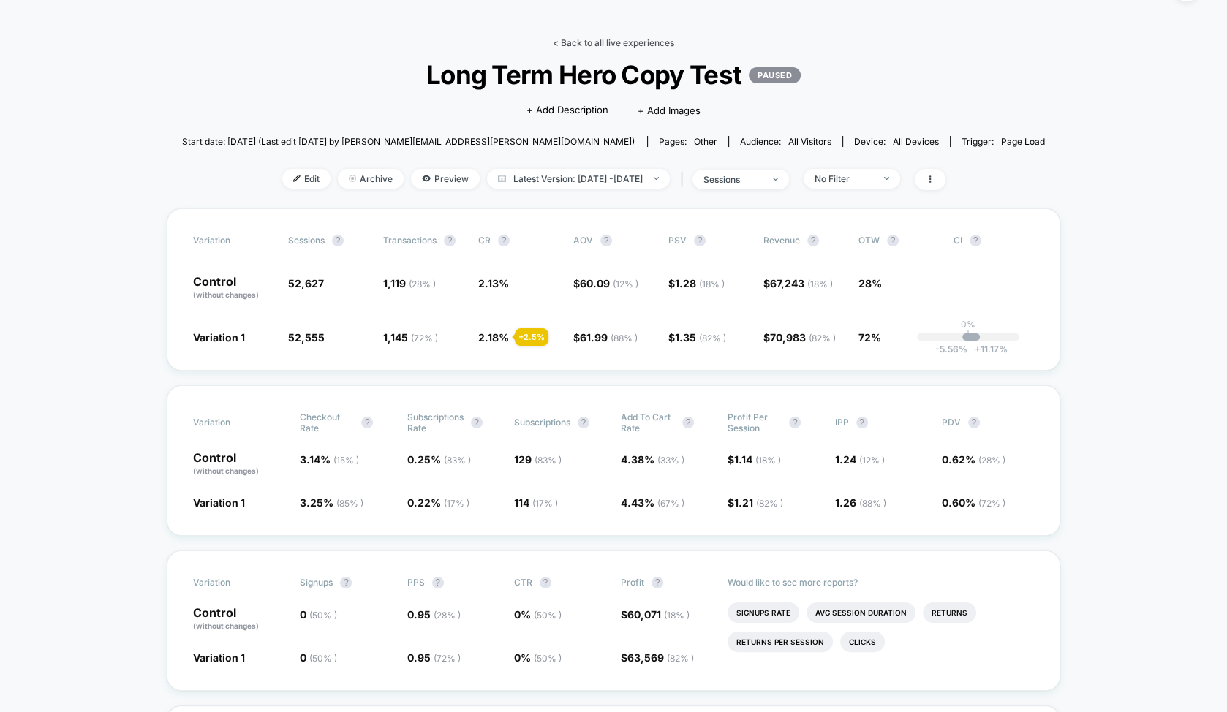 The width and height of the screenshot is (1227, 712). Describe the element at coordinates (809, 141) in the screenshot. I see `span: All Visitors` at that location.